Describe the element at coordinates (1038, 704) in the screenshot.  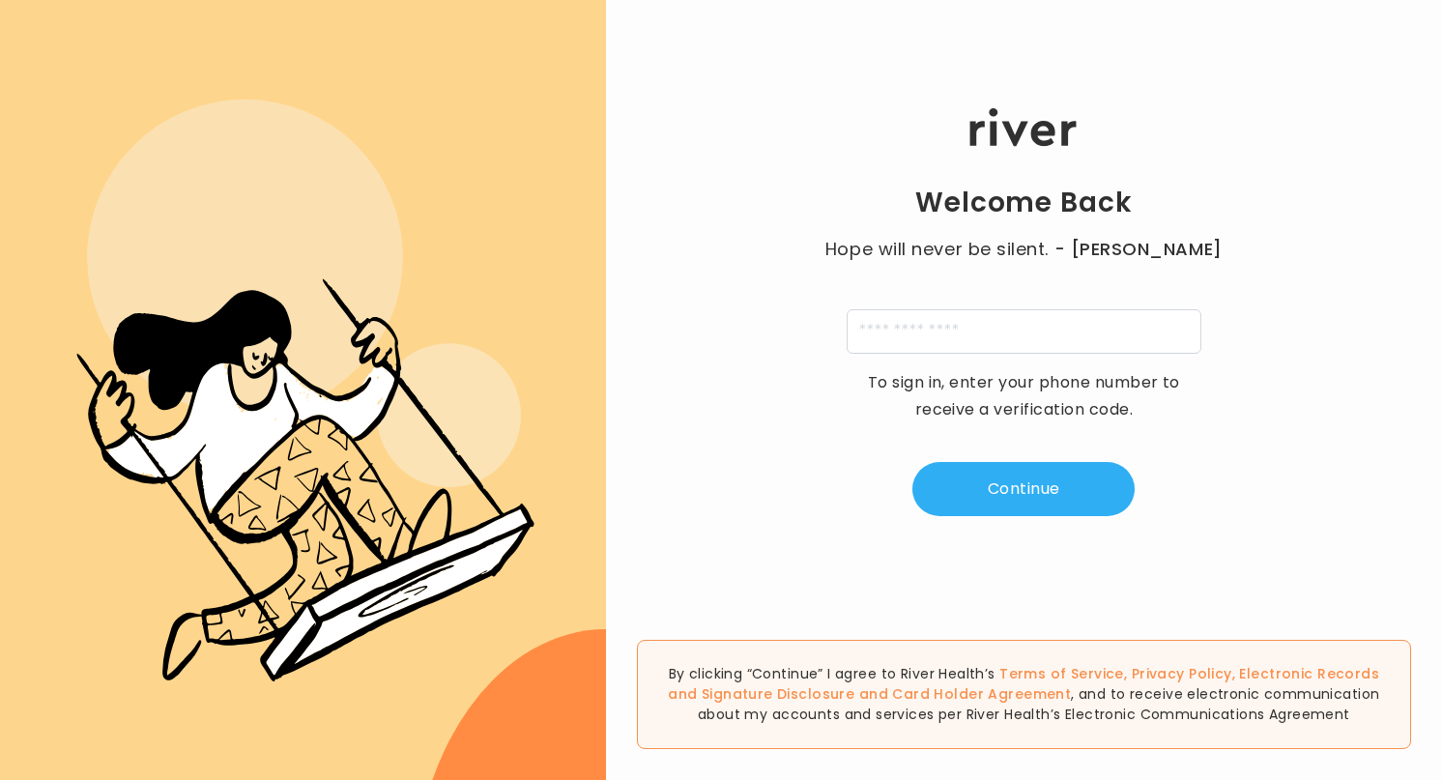
I see `span: , and to receive electronic communication about my accounts and services per River Health’s Elect...` at that location.